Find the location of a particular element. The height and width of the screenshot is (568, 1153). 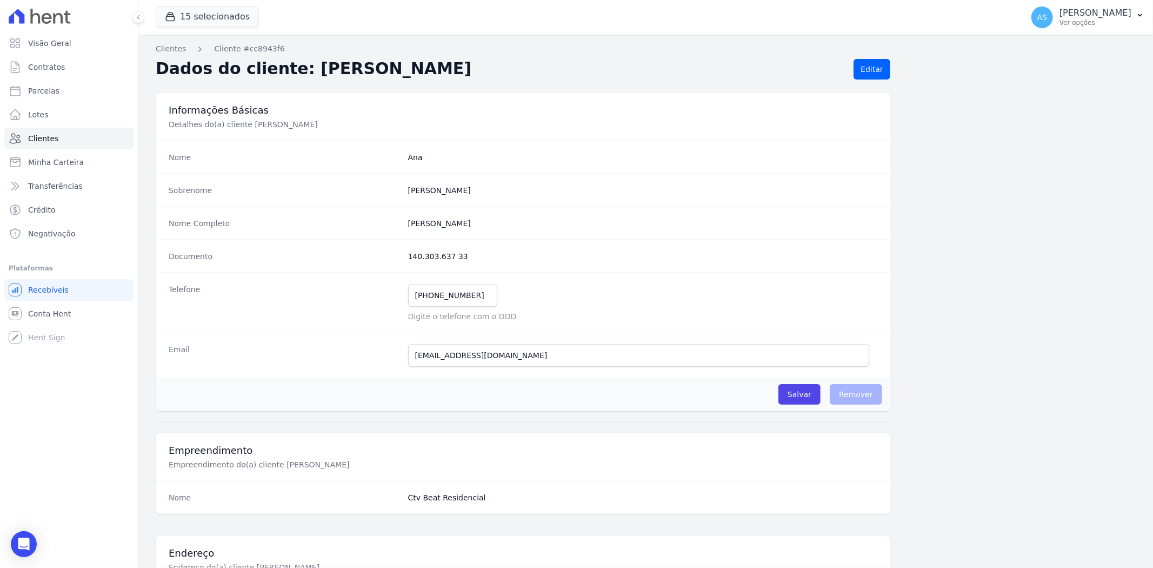

a: Negativação is located at coordinates (69, 234).